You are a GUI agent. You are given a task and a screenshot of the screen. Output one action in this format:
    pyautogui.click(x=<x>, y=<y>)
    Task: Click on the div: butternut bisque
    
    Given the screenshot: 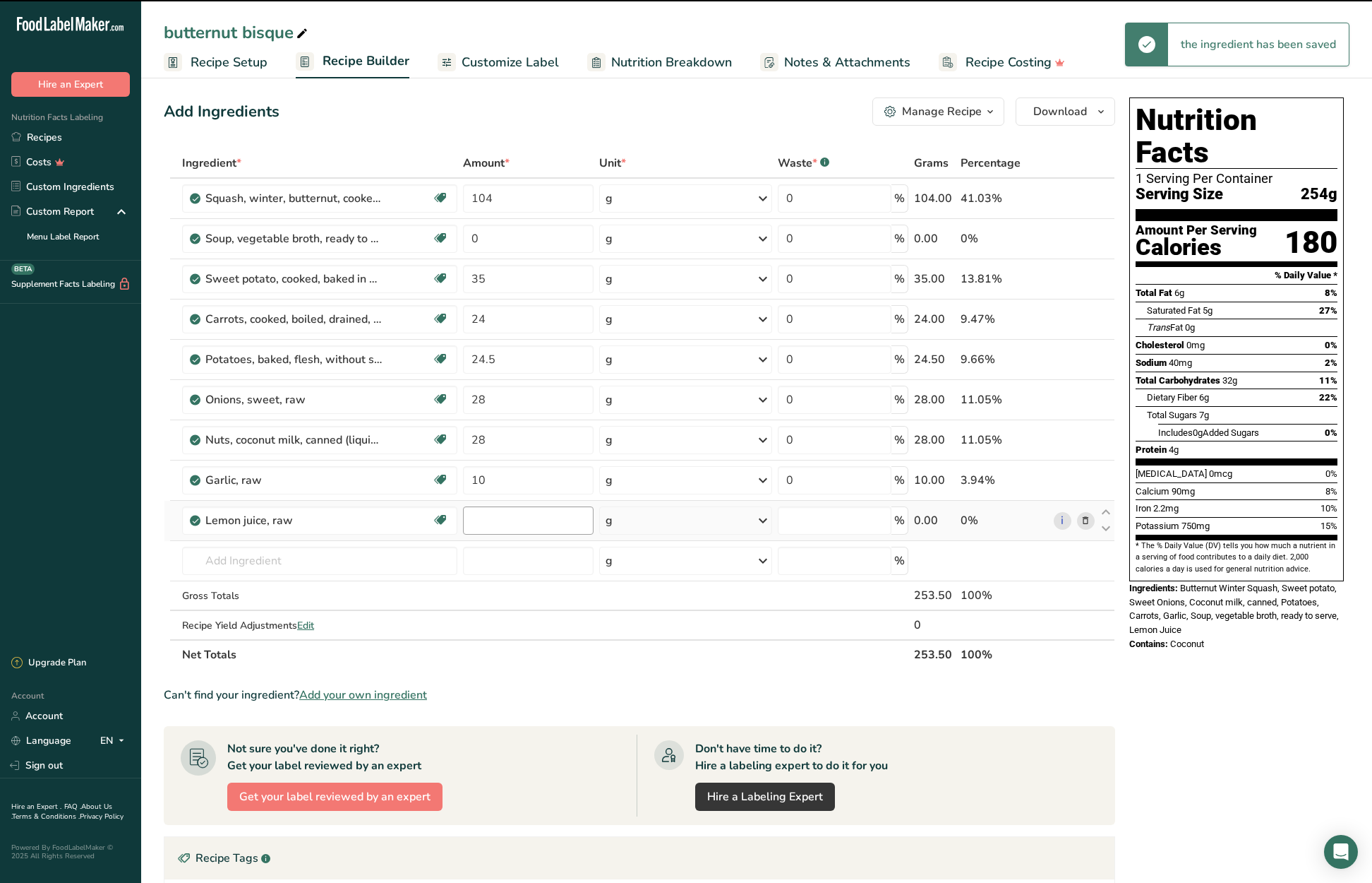 What is the action you would take?
    pyautogui.click(x=237, y=33)
    